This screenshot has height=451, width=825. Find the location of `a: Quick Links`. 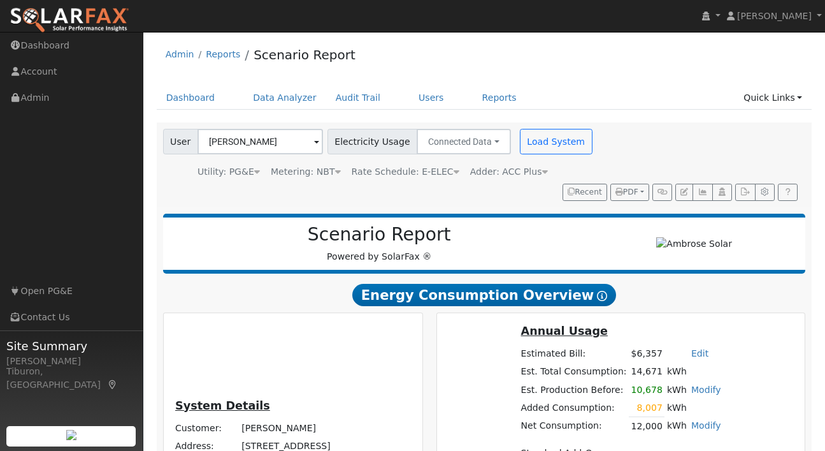

a: Quick Links is located at coordinates (773, 98).